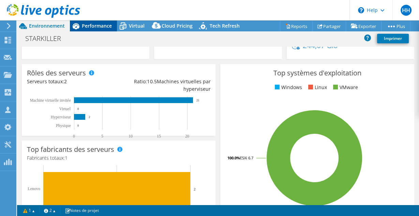 Image resolution: width=419 pixels, height=216 pixels. Describe the element at coordinates (29, 210) in the screenshot. I see `a: 1` at that location.